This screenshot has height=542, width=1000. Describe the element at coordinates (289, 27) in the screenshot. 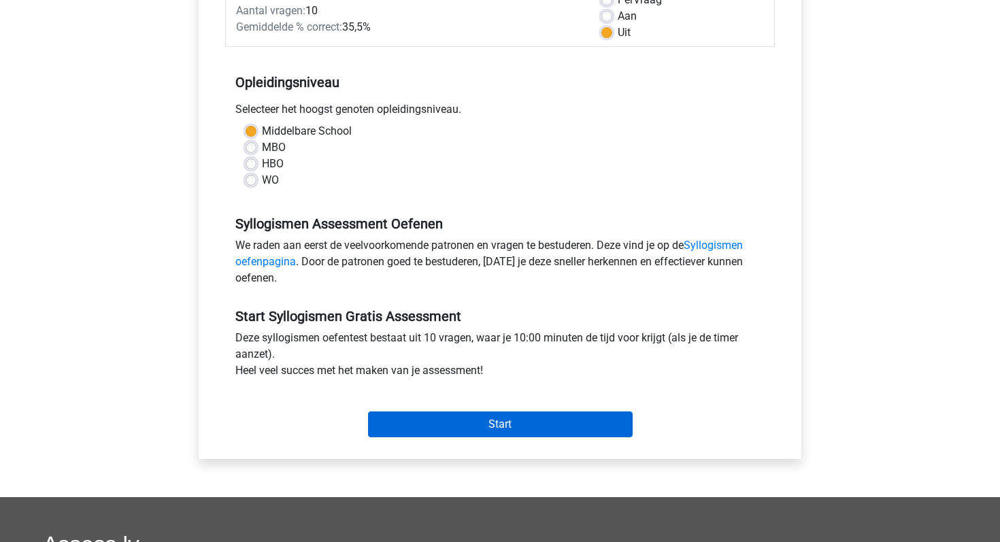

I see `span: Gemiddelde % correct:` at that location.